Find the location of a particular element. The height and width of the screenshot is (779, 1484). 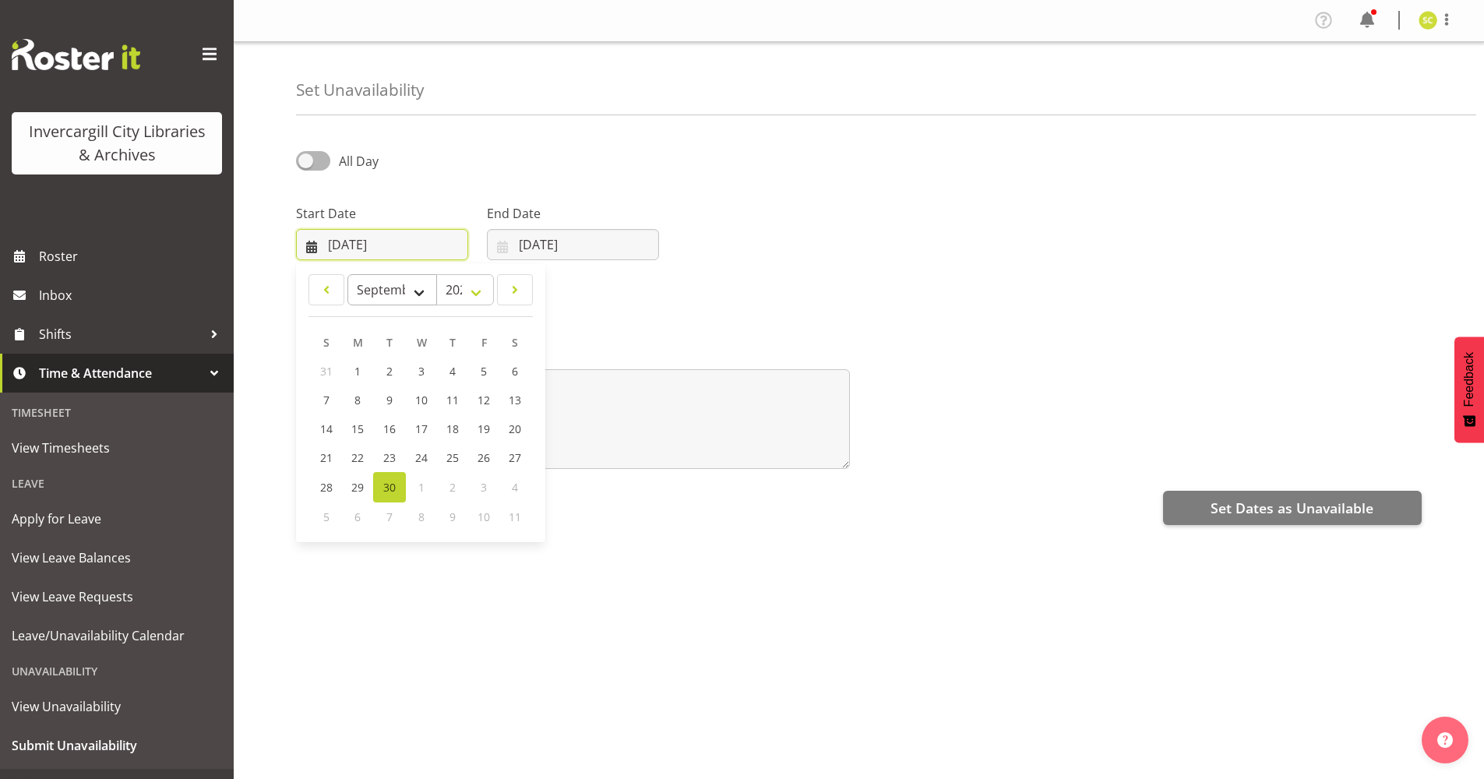

span: 16 is located at coordinates (389, 428).